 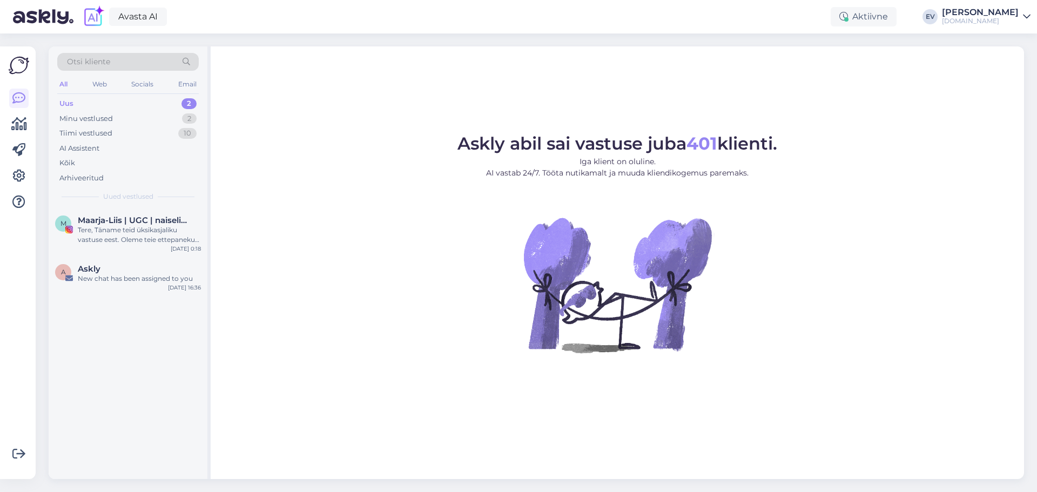 What do you see at coordinates (67, 163) in the screenshot?
I see `div: Kõik` at bounding box center [67, 163].